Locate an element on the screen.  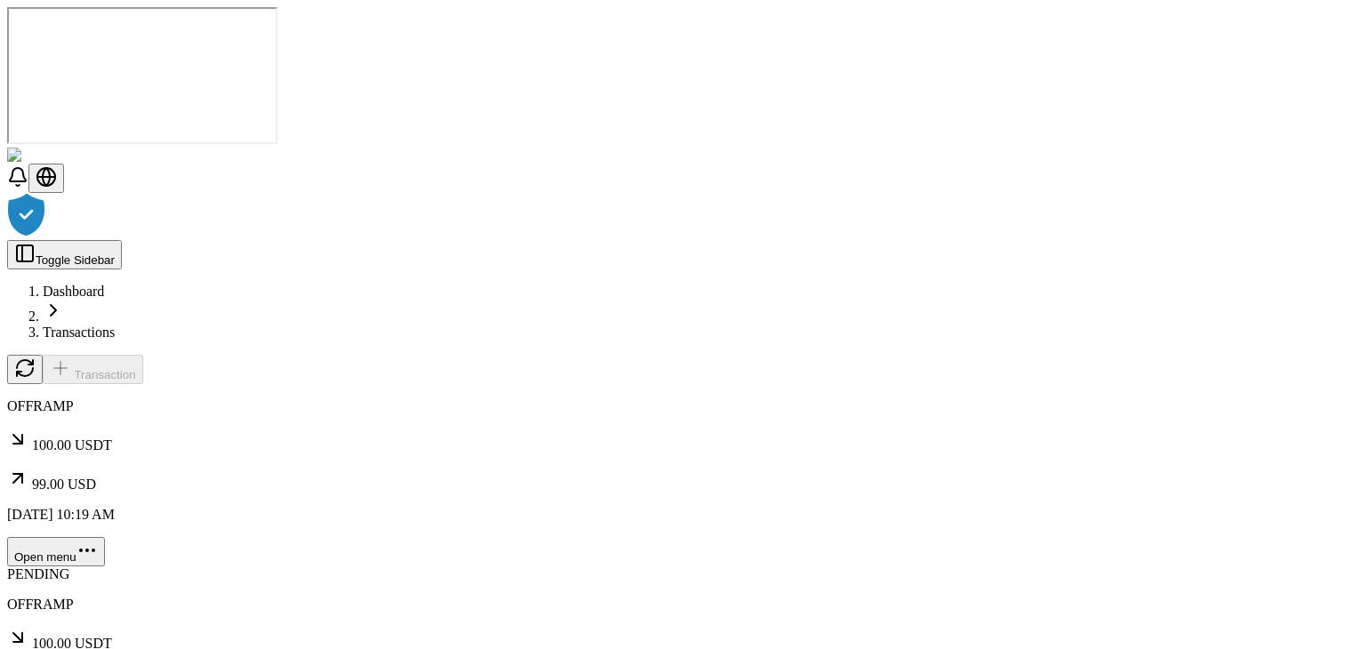
p: 99.00 USD is located at coordinates (683, 480).